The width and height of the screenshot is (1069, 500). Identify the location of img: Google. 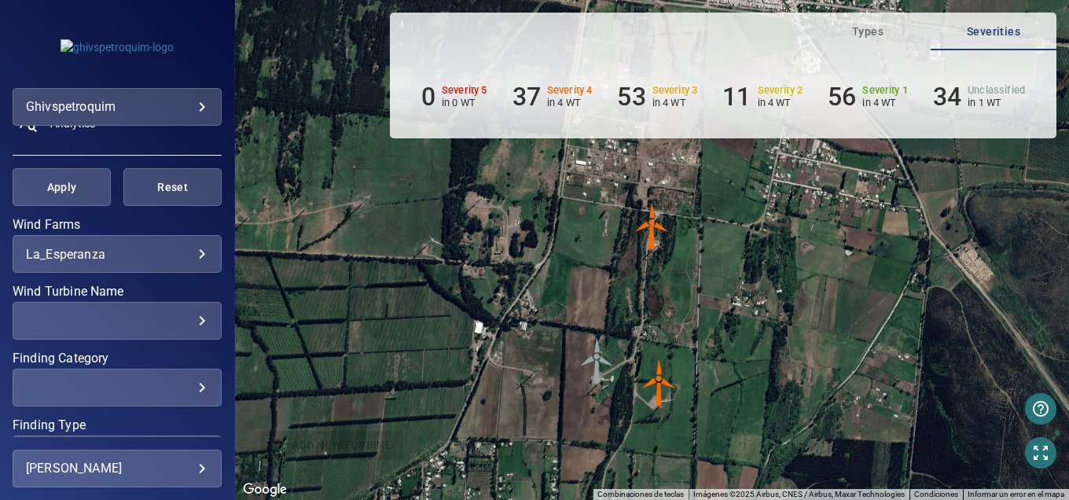
(265, 490).